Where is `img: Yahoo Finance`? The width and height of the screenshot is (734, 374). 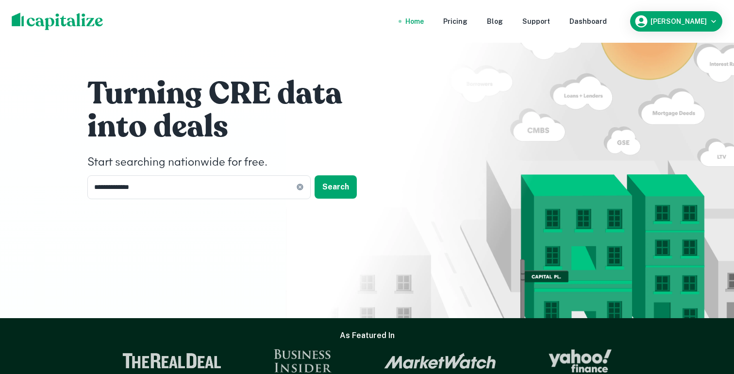 img: Yahoo Finance is located at coordinates (580, 361).